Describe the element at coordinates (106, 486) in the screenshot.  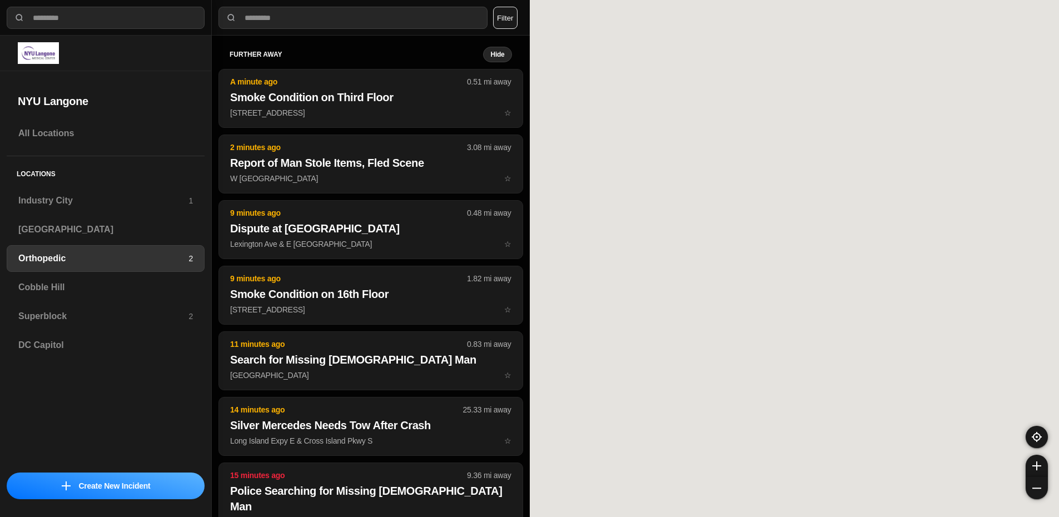
I see `a: iconCreate New Incident` at that location.